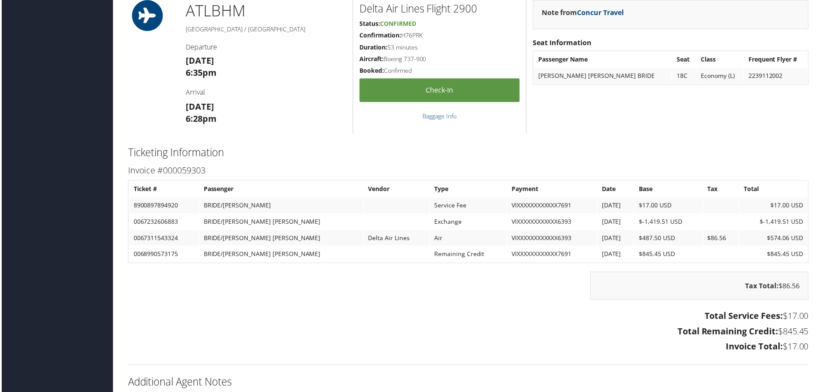 The width and height of the screenshot is (822, 392). Describe the element at coordinates (370, 23) in the screenshot. I see `strong: Status:` at that location.